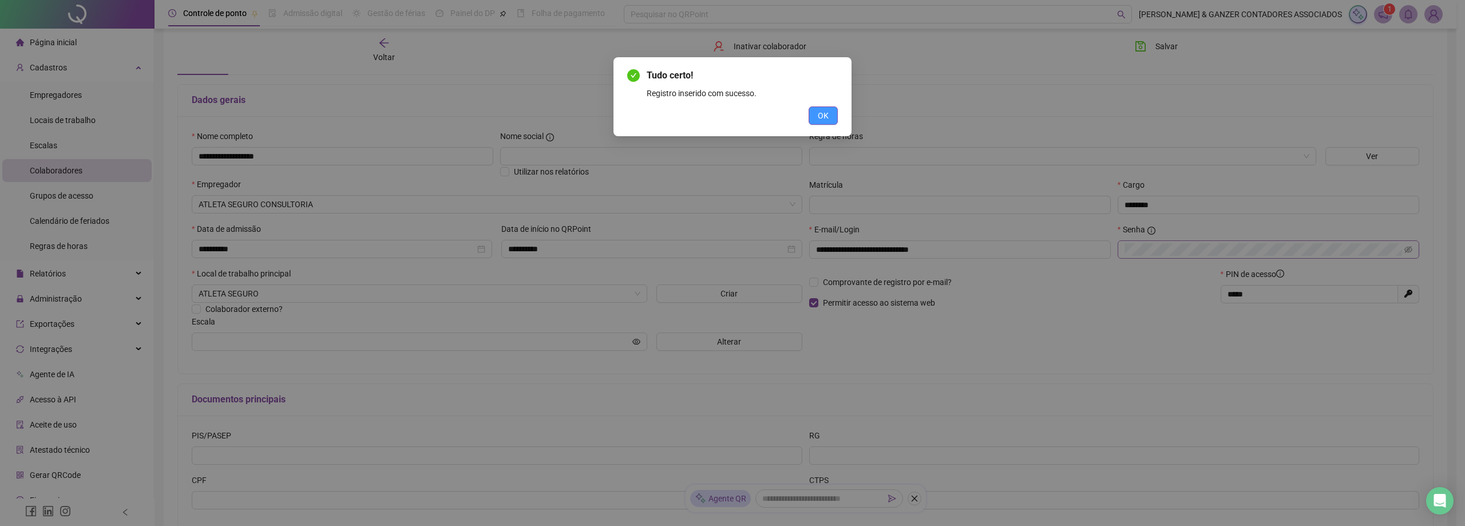 The height and width of the screenshot is (526, 1465). What do you see at coordinates (634, 76) in the screenshot?
I see `span: check-circle` at bounding box center [634, 76].